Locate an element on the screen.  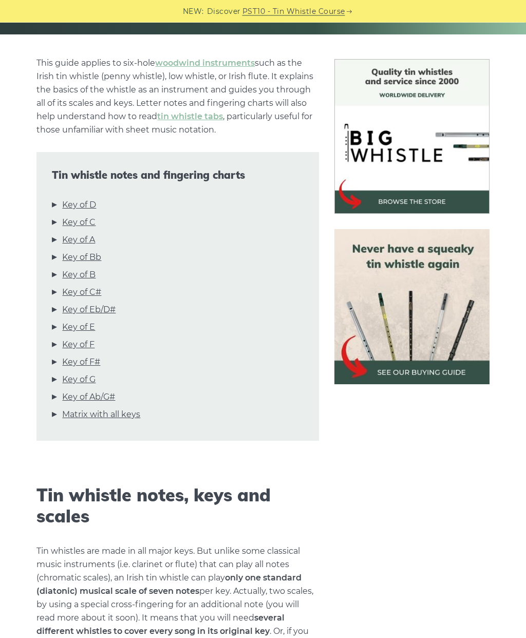
span: NEW: is located at coordinates (193, 11).